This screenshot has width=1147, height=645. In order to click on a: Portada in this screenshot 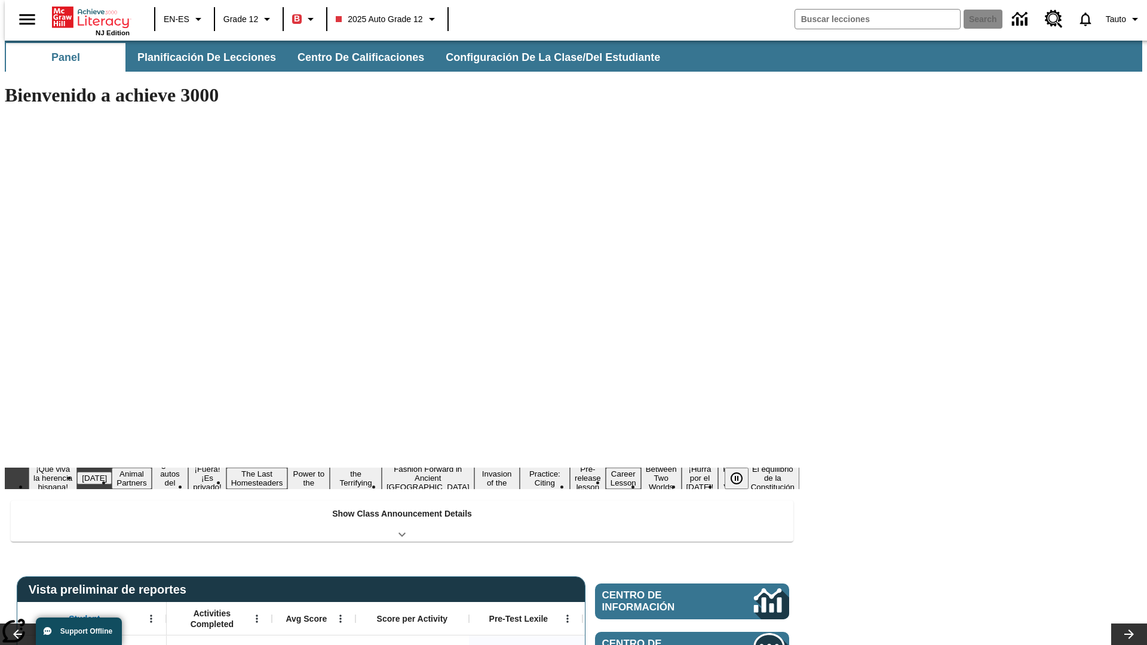, I will do `click(91, 17)`.